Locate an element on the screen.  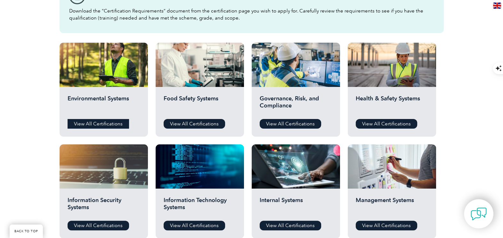
img: en is located at coordinates (497, 5).